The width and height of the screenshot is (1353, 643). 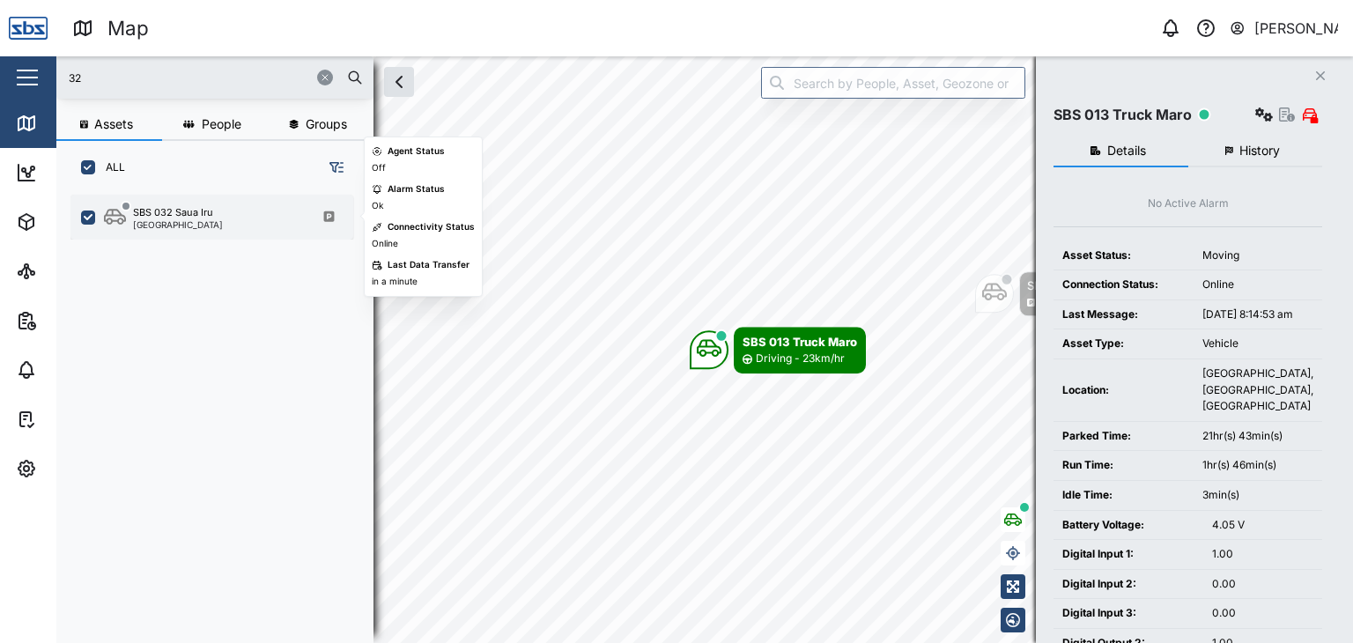 What do you see at coordinates (1123, 390) in the screenshot?
I see `div: Location:` at bounding box center [1123, 390].